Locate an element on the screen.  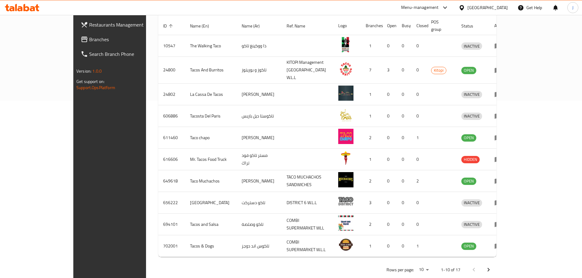
td: تاكو دستركت is located at coordinates (259, 203).